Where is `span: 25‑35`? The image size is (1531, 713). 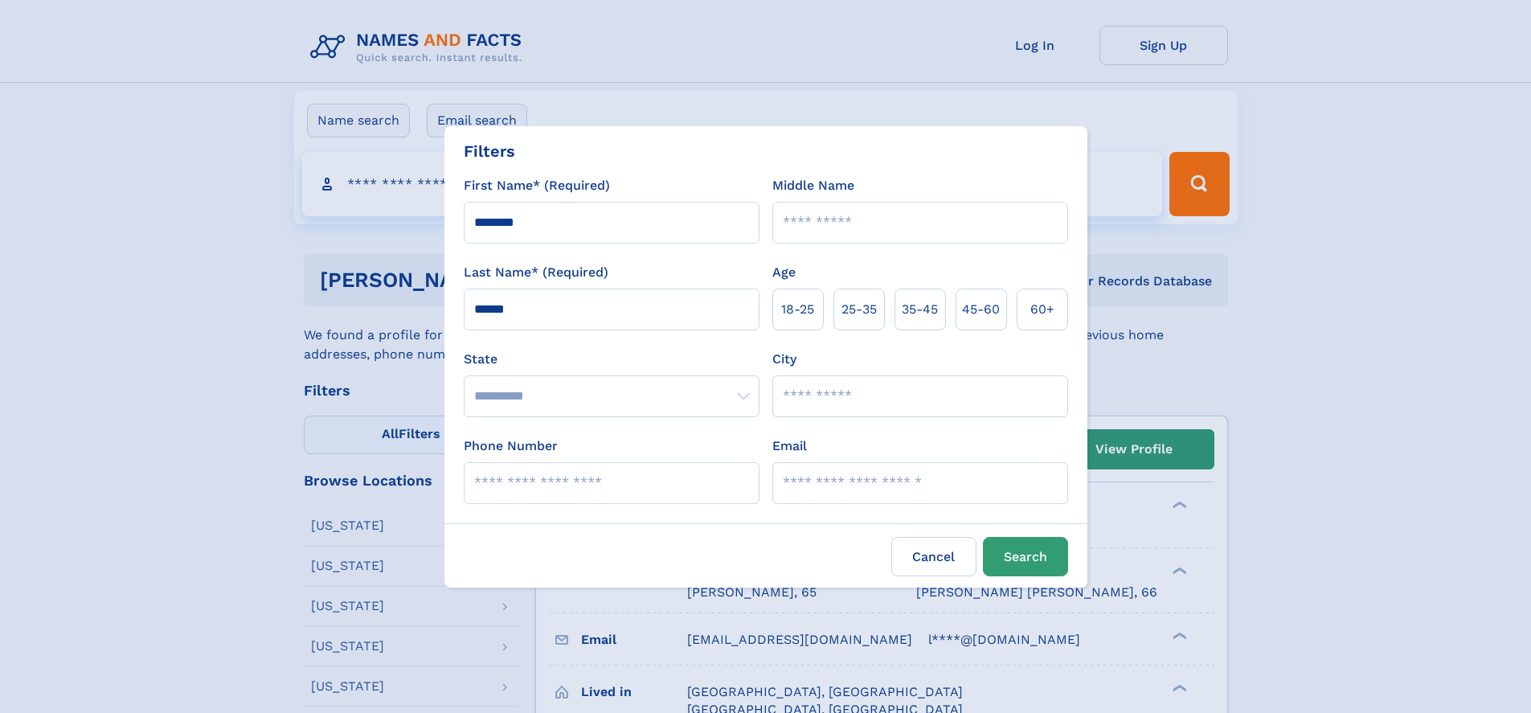
span: 25‑35 is located at coordinates (859, 309).